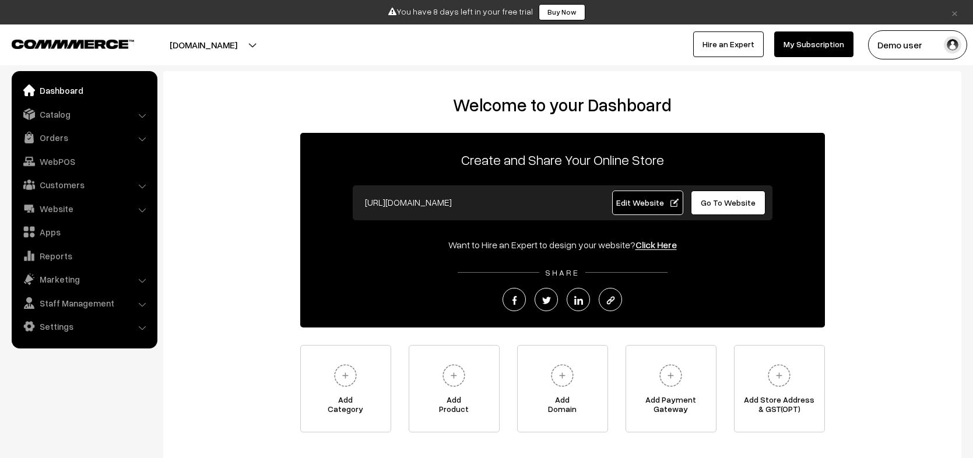  I want to click on span: Add Product, so click(454, 407).